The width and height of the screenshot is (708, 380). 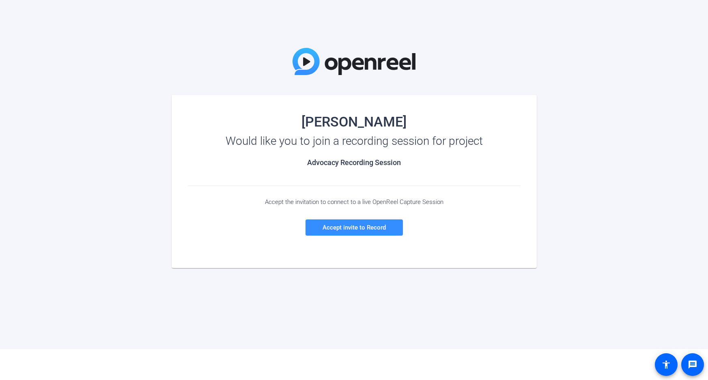 What do you see at coordinates (692, 365) in the screenshot?
I see `mat-icon: message` at bounding box center [692, 365].